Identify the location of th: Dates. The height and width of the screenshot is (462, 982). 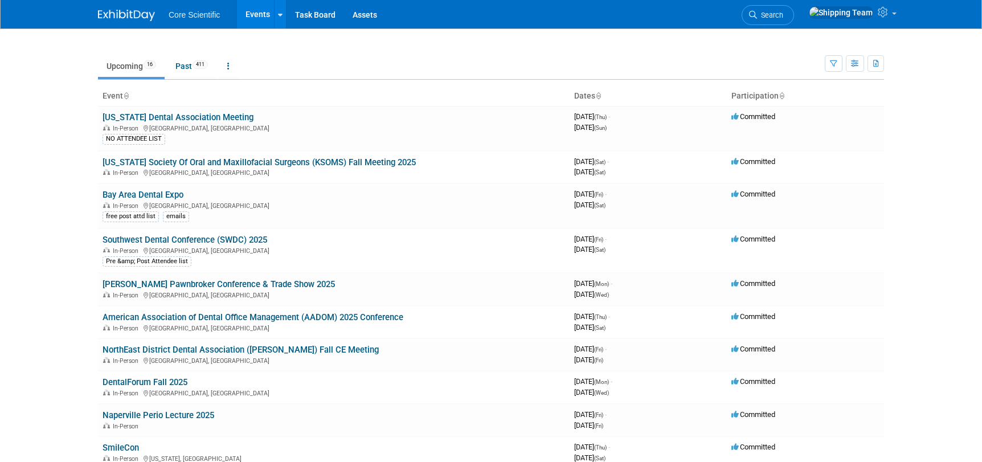
(648, 96).